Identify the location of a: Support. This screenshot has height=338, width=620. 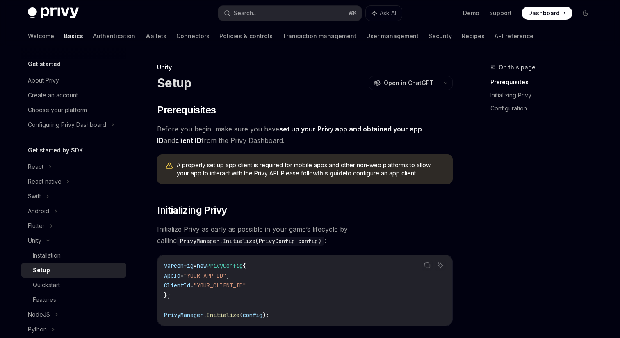
(500, 13).